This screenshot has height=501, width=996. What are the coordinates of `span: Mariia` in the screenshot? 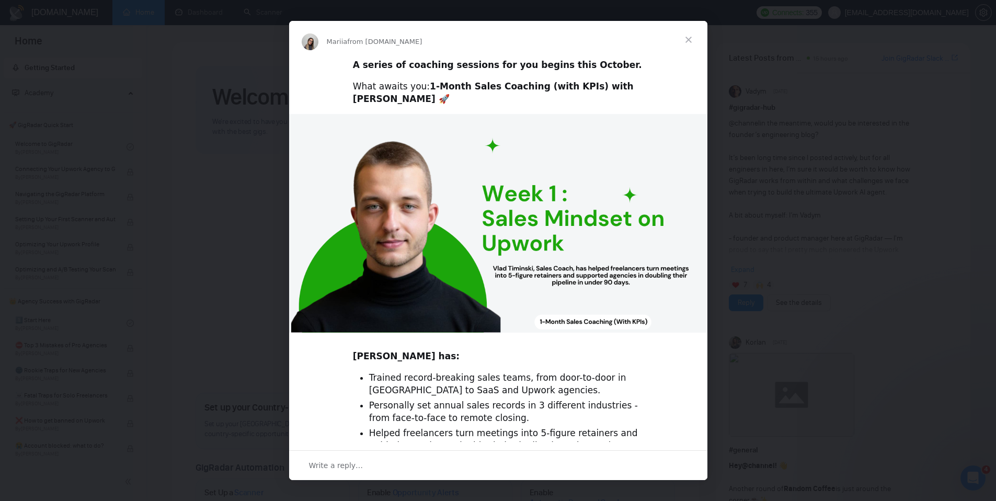 It's located at (337, 41).